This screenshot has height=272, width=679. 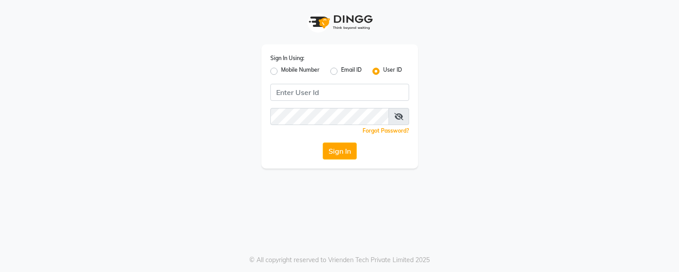 What do you see at coordinates (287, 58) in the screenshot?
I see `label: Sign In Using:` at bounding box center [287, 58].